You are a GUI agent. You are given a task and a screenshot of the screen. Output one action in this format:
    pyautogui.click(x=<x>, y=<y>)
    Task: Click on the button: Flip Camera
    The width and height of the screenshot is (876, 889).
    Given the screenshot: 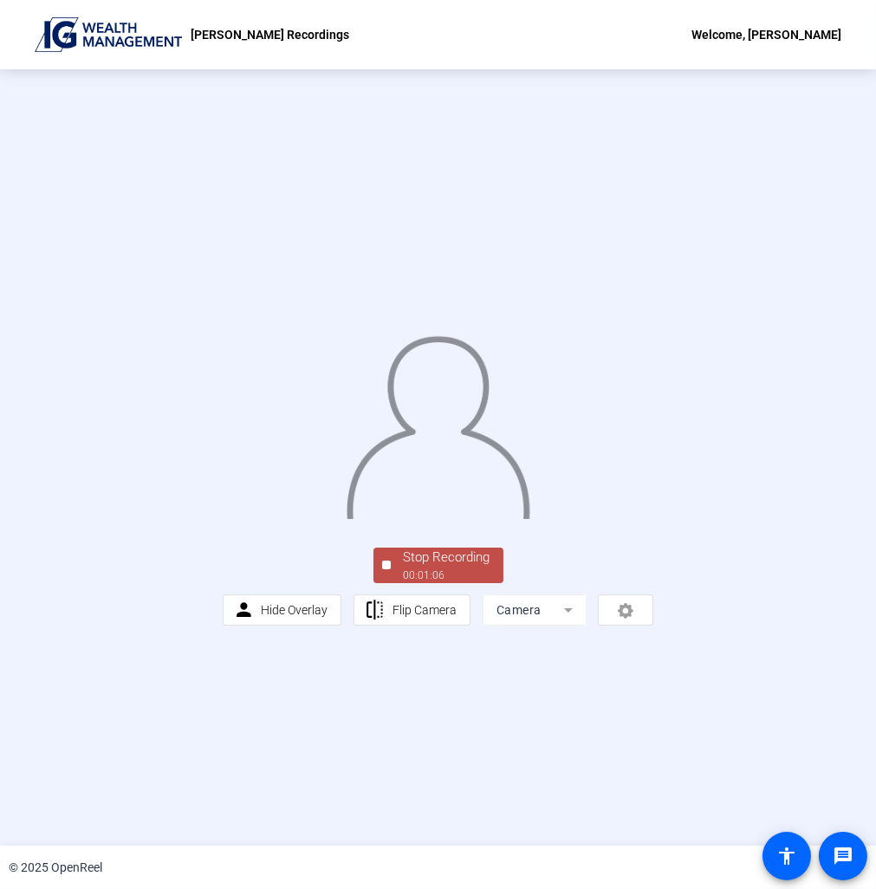 What is the action you would take?
    pyautogui.click(x=411, y=610)
    